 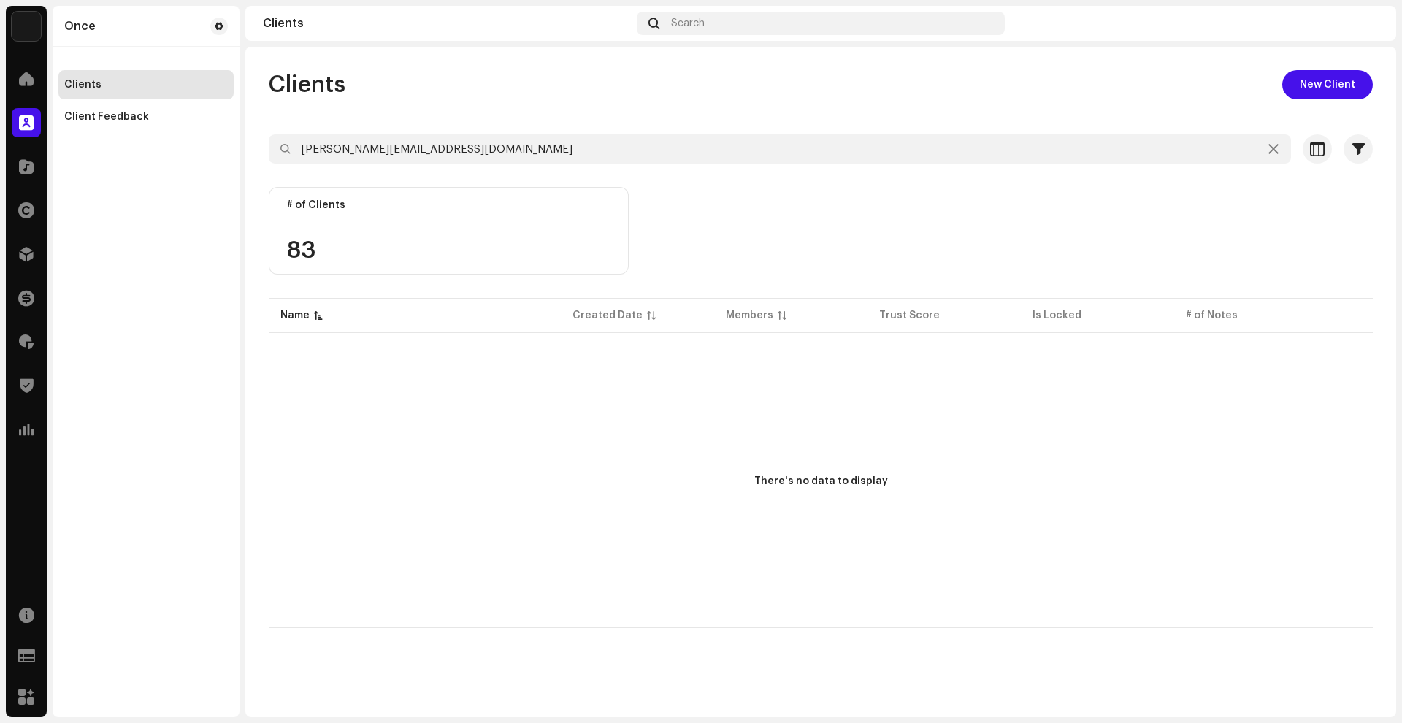 I want to click on div: # of Clients, so click(x=448, y=205).